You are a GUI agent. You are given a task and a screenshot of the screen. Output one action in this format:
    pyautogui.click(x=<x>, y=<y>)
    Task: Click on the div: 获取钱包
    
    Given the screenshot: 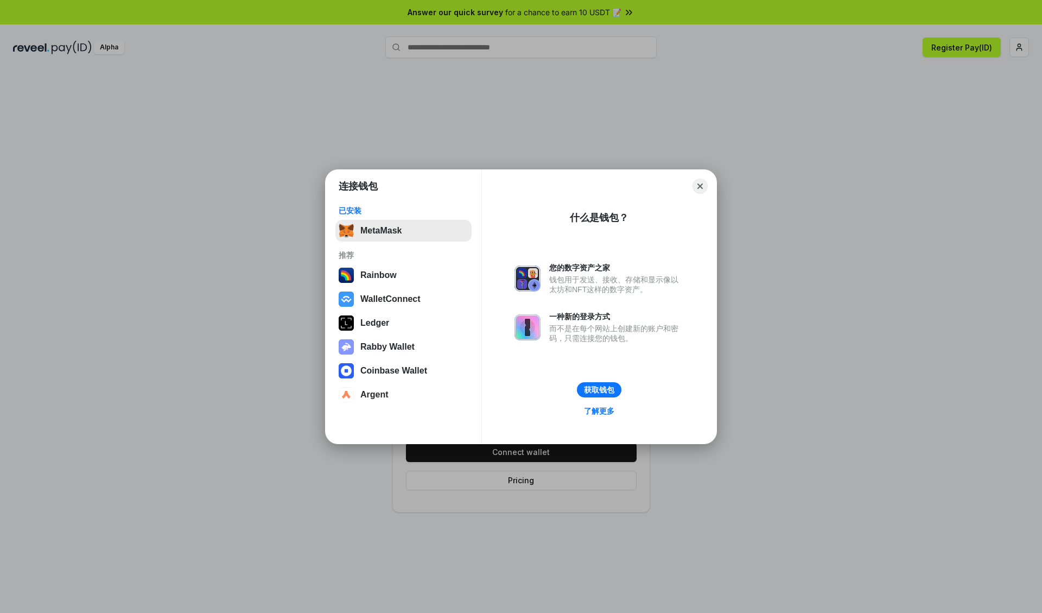 What is the action you would take?
    pyautogui.click(x=599, y=390)
    